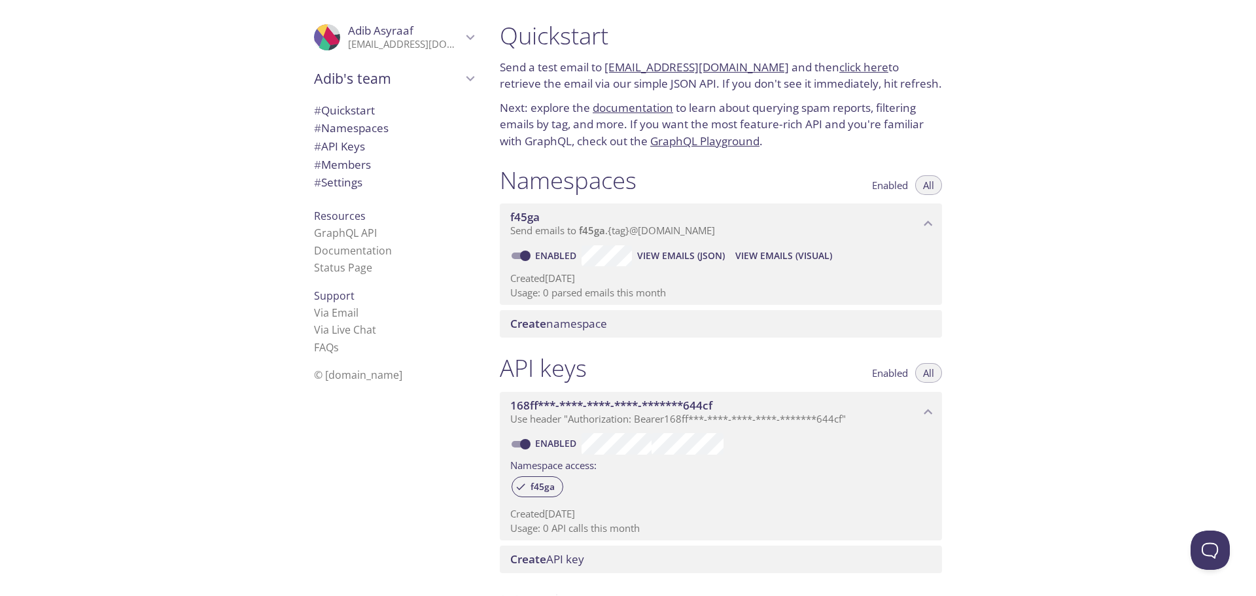  Describe the element at coordinates (336, 313) in the screenshot. I see `a: Via Email` at that location.